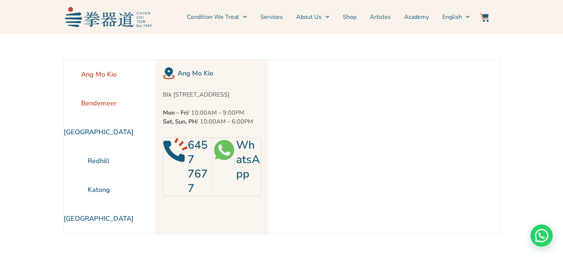  Describe the element at coordinates (212, 117) in the screenshot. I see `p: / 10:00AM – 9:00PM / 10:00AM – 6:00PM` at that location.